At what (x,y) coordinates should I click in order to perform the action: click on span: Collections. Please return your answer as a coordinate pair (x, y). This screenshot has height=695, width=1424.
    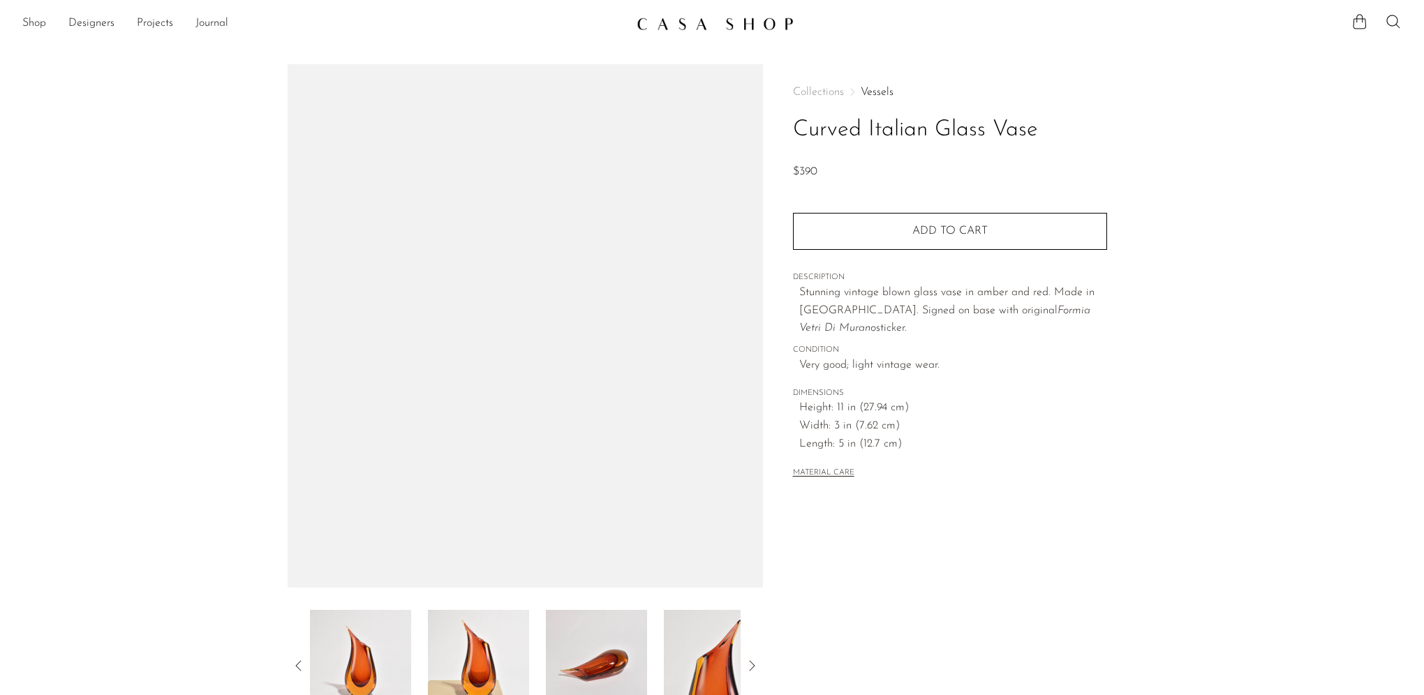
    Looking at the image, I should click on (818, 92).